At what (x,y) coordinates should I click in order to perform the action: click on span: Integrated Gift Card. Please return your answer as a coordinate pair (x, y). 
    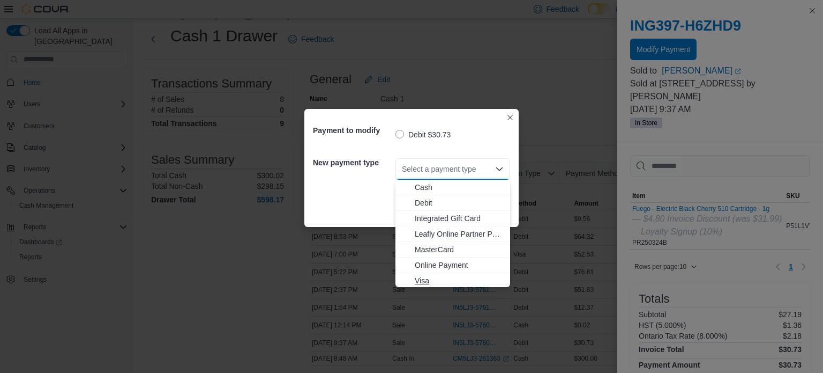
    Looking at the image, I should click on (459, 218).